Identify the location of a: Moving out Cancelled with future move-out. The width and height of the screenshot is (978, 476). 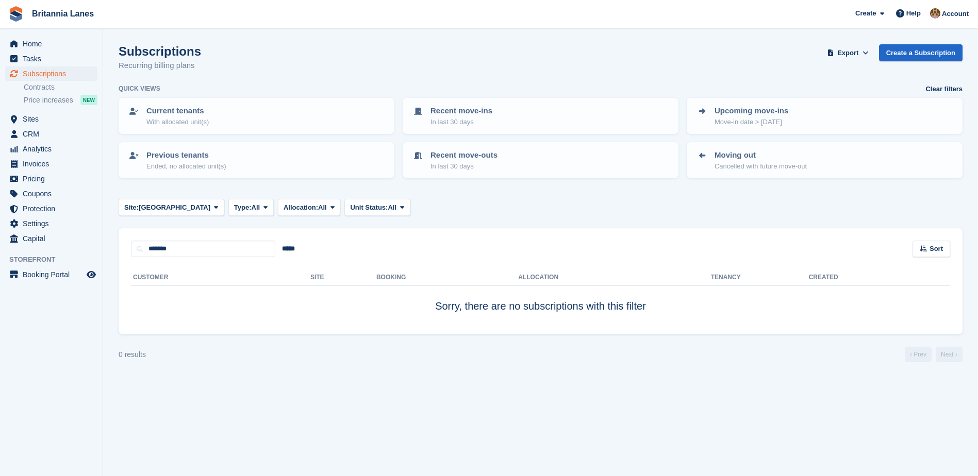
(824, 160).